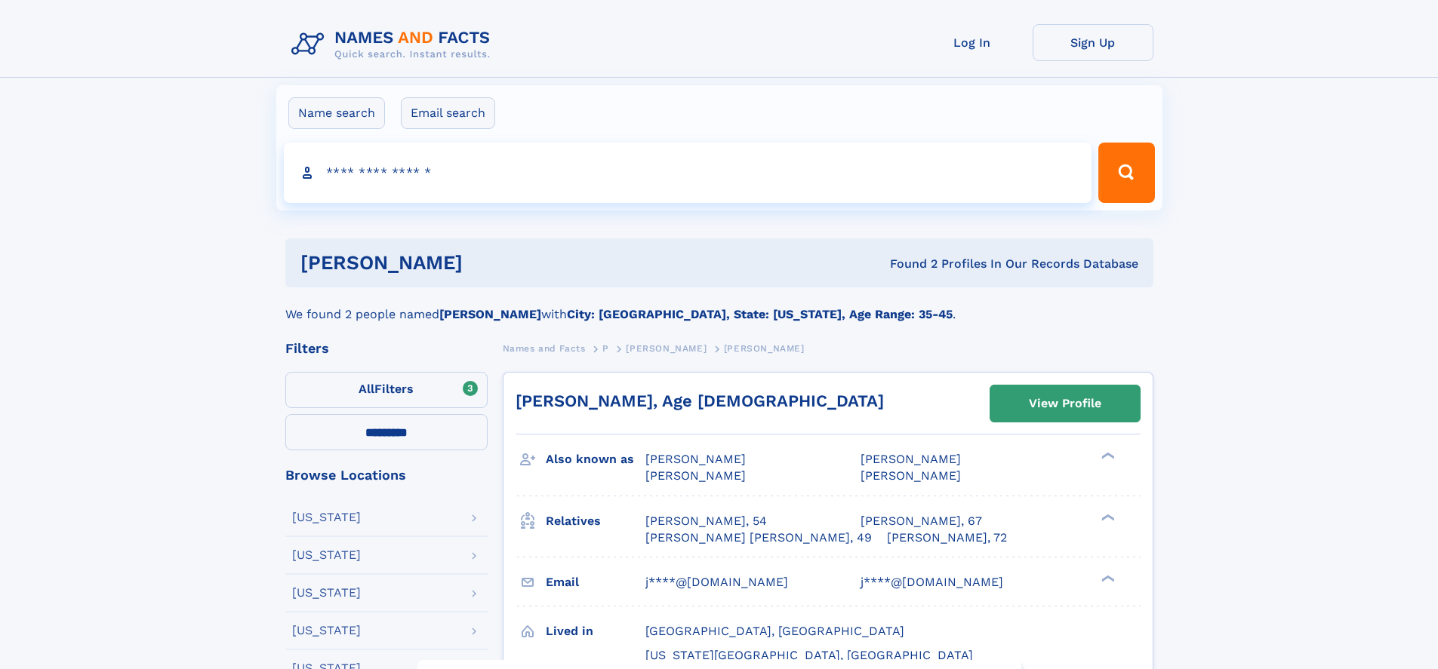 This screenshot has width=1438, height=669. Describe the element at coordinates (448, 113) in the screenshot. I see `label: Email search` at that location.